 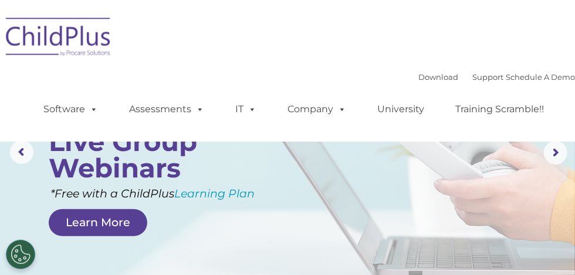 I want to click on button: Cookies Settings, so click(x=21, y=254).